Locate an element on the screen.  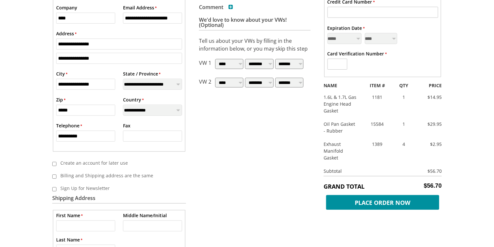
label: Fax is located at coordinates (127, 126).